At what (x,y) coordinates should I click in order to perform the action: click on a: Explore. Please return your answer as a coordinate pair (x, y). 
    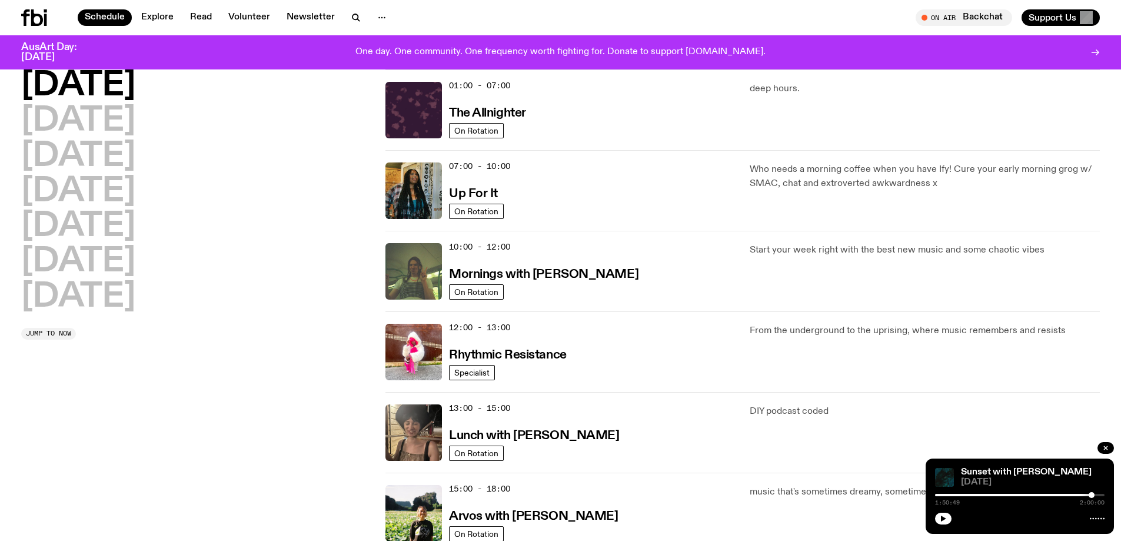
    Looking at the image, I should click on (157, 18).